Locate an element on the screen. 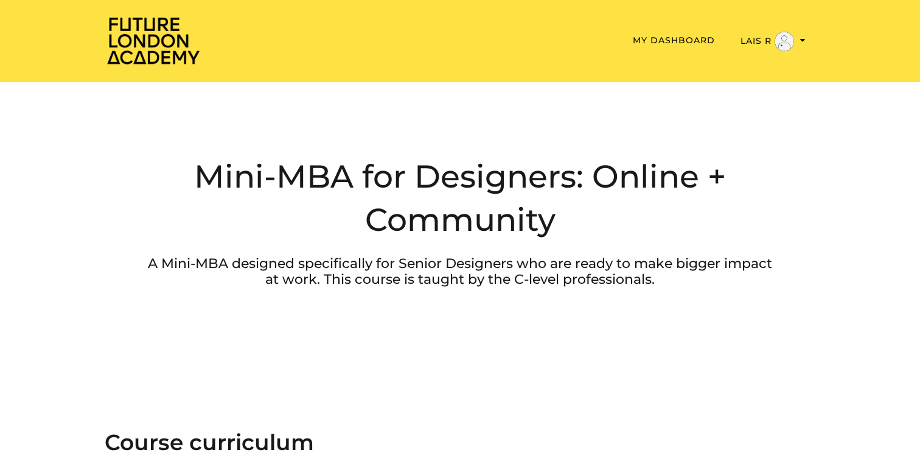 The height and width of the screenshot is (469, 920). p: A Mini-MBA designed specifically for Senior Designers who are ready to make bigger impact at work... is located at coordinates (460, 272).